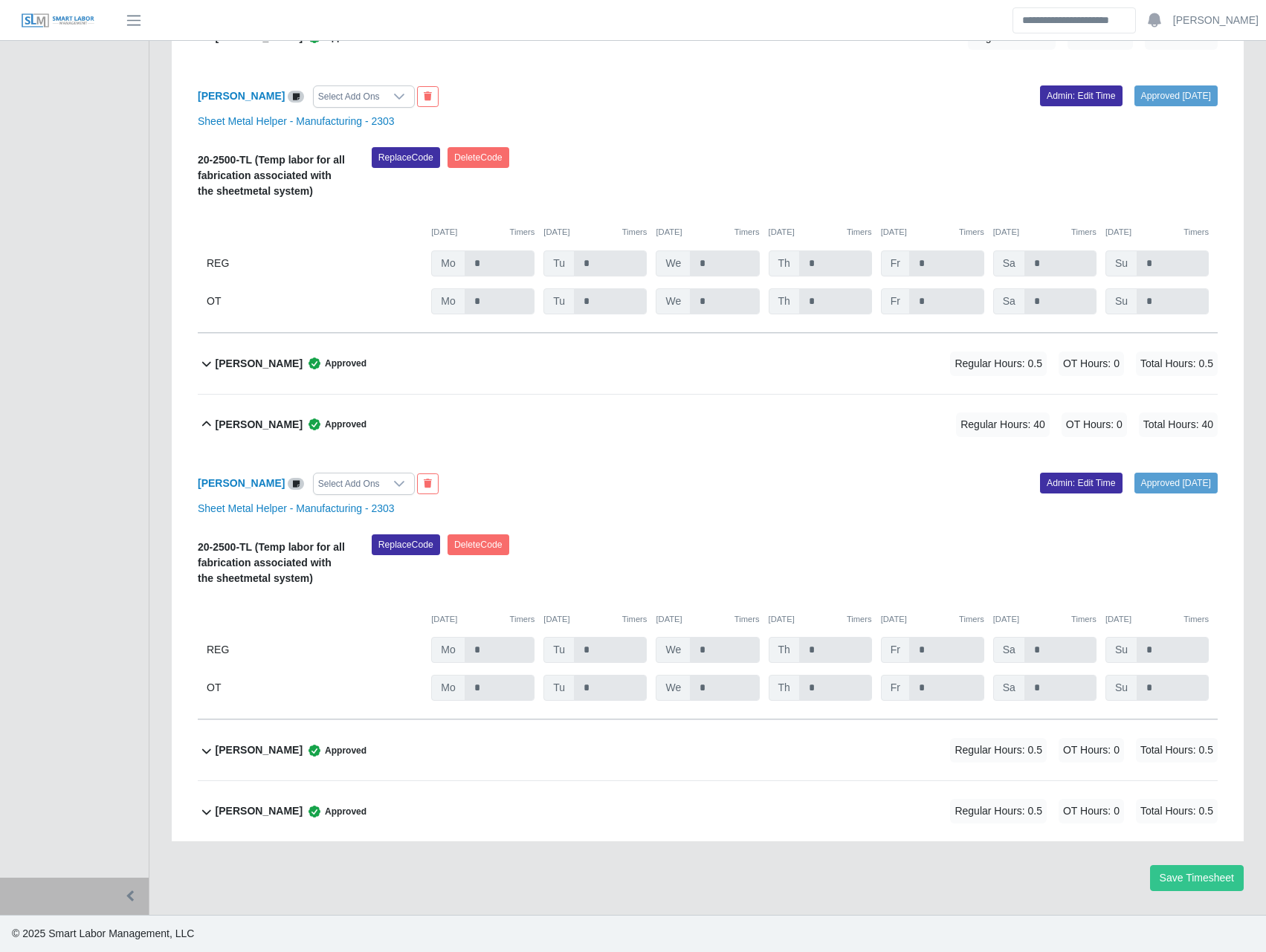  I want to click on input: Search, so click(1074, 20).